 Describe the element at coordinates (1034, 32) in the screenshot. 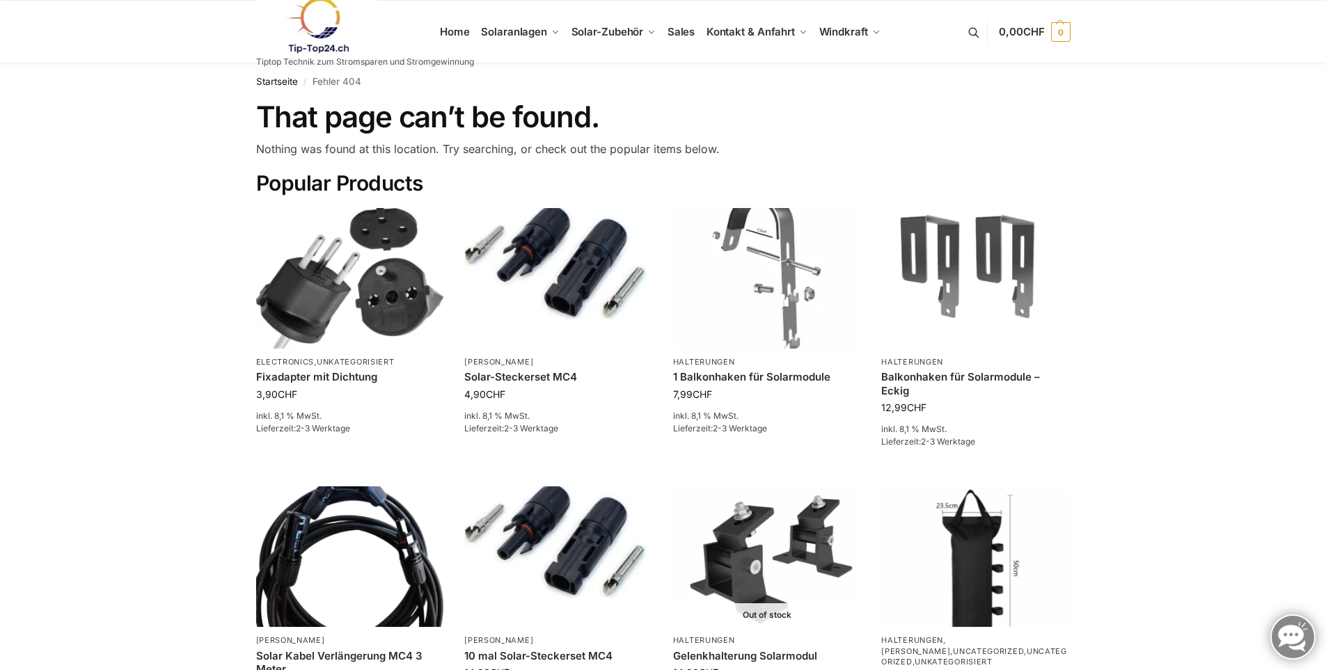

I see `a: 0,00CHF 0` at that location.